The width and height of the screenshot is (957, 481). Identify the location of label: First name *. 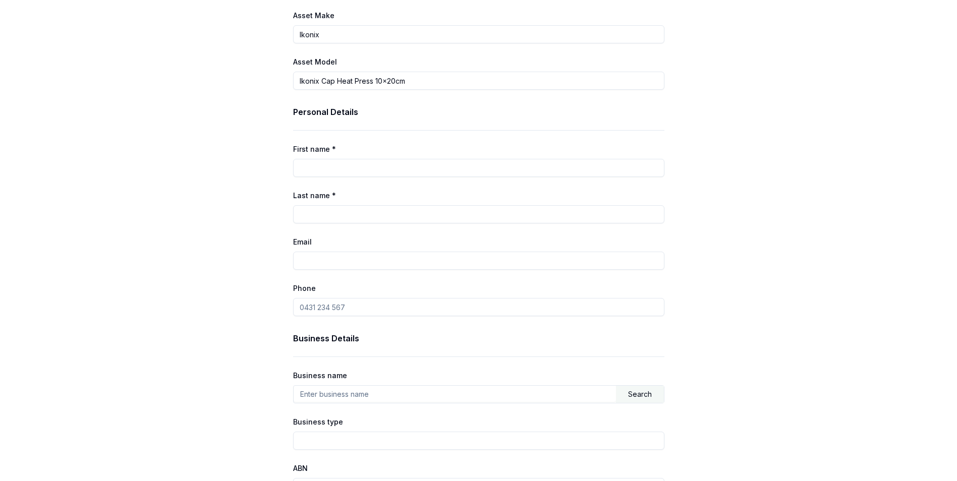
(314, 149).